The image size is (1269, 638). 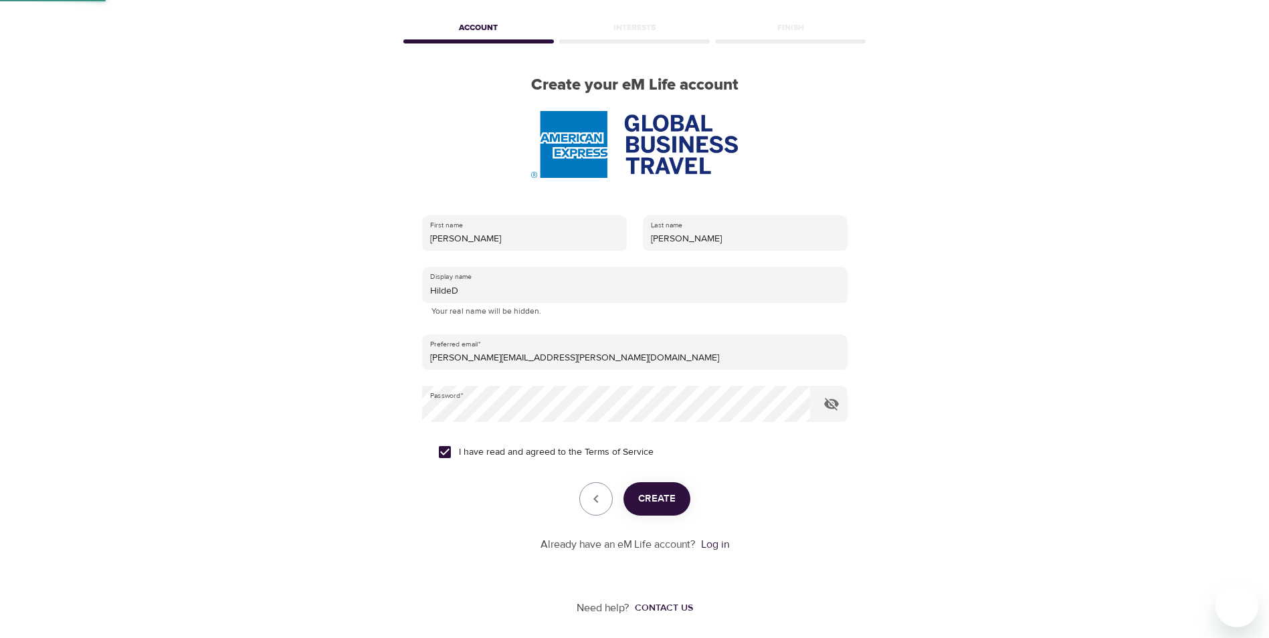 I want to click on span: I have read and agreed to the, so click(x=556, y=452).